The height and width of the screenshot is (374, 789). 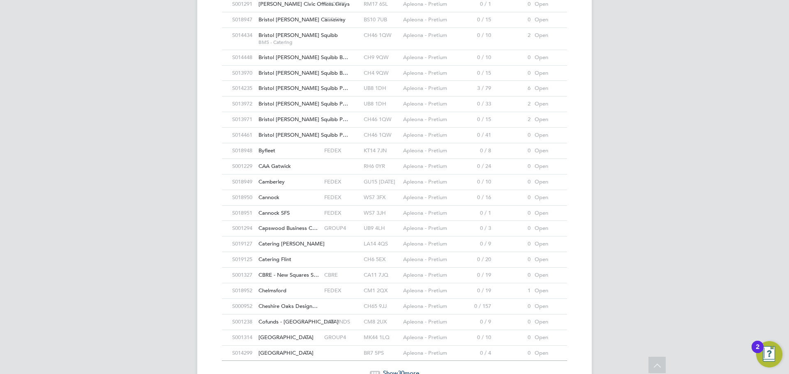 I want to click on span: Byfleet, so click(x=267, y=150).